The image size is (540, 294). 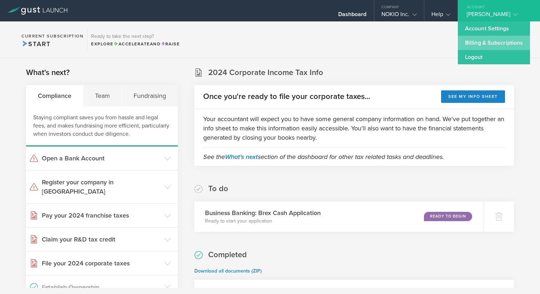 I want to click on h2: To do, so click(x=218, y=189).